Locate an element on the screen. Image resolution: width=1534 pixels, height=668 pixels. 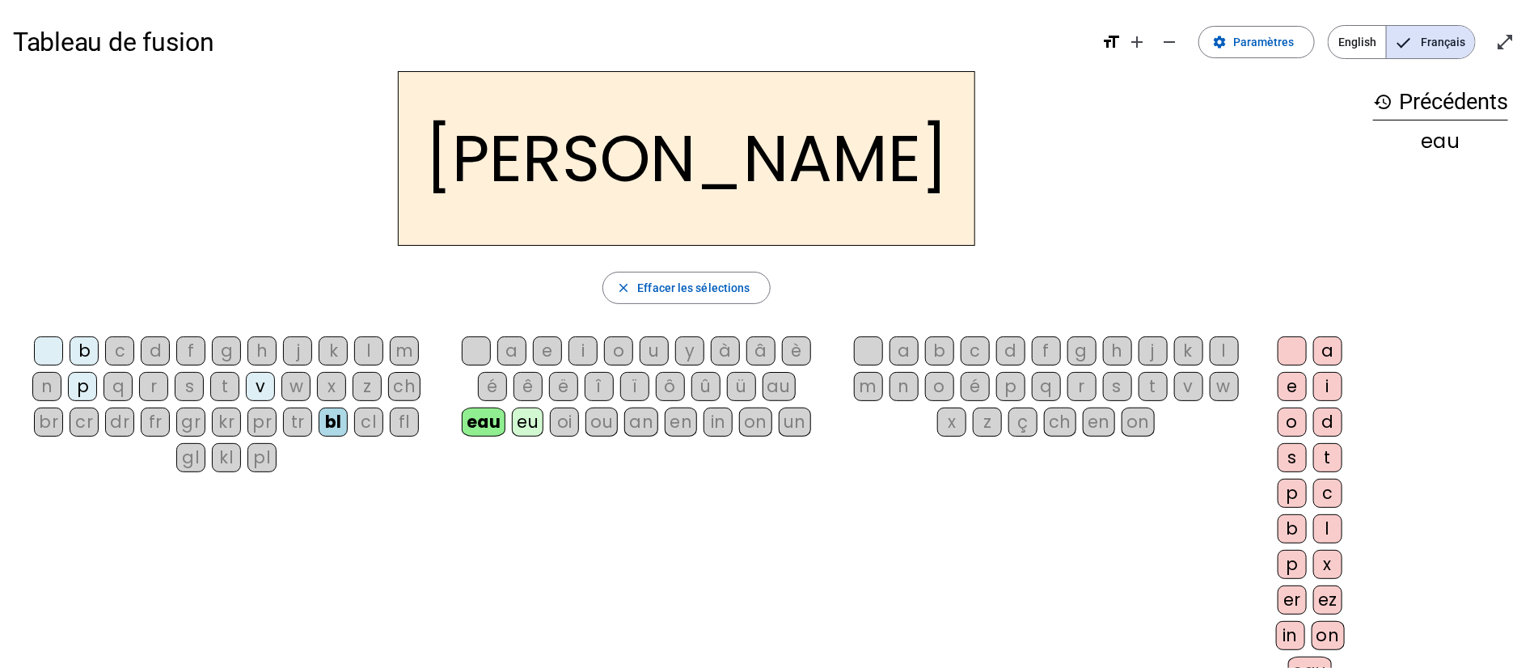
div: f is located at coordinates (191, 351).